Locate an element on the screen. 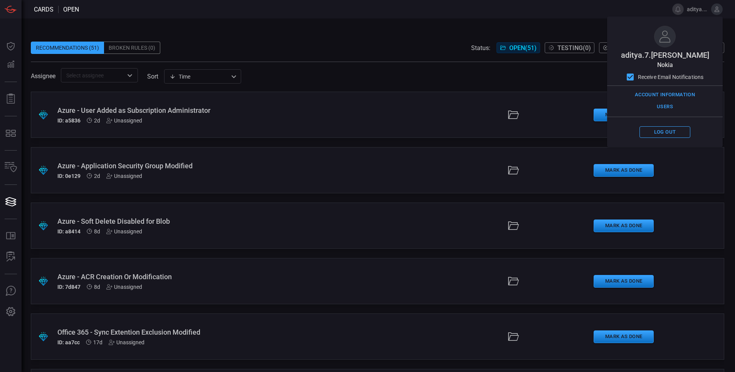 The image size is (735, 372). button: Account Information is located at coordinates (665, 95).